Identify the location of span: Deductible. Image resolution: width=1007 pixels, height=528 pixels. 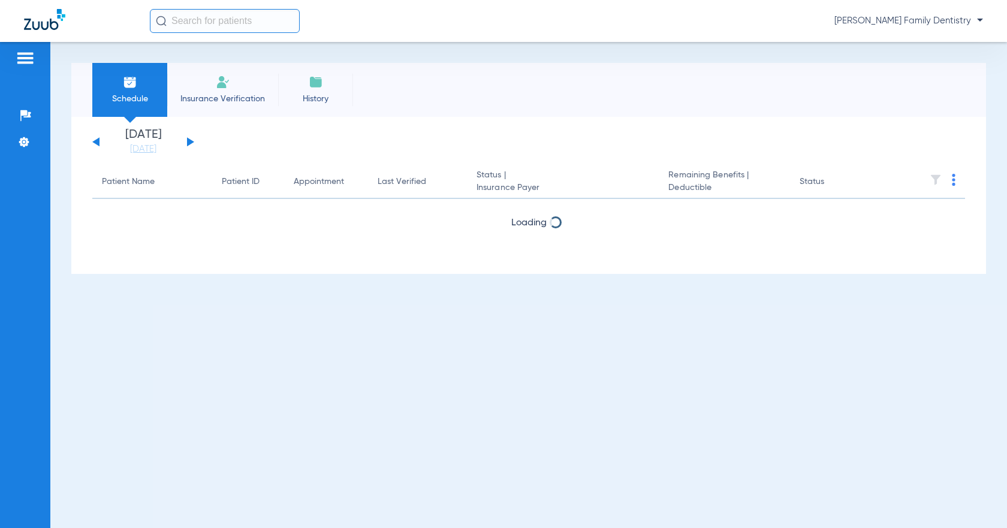
(724, 188).